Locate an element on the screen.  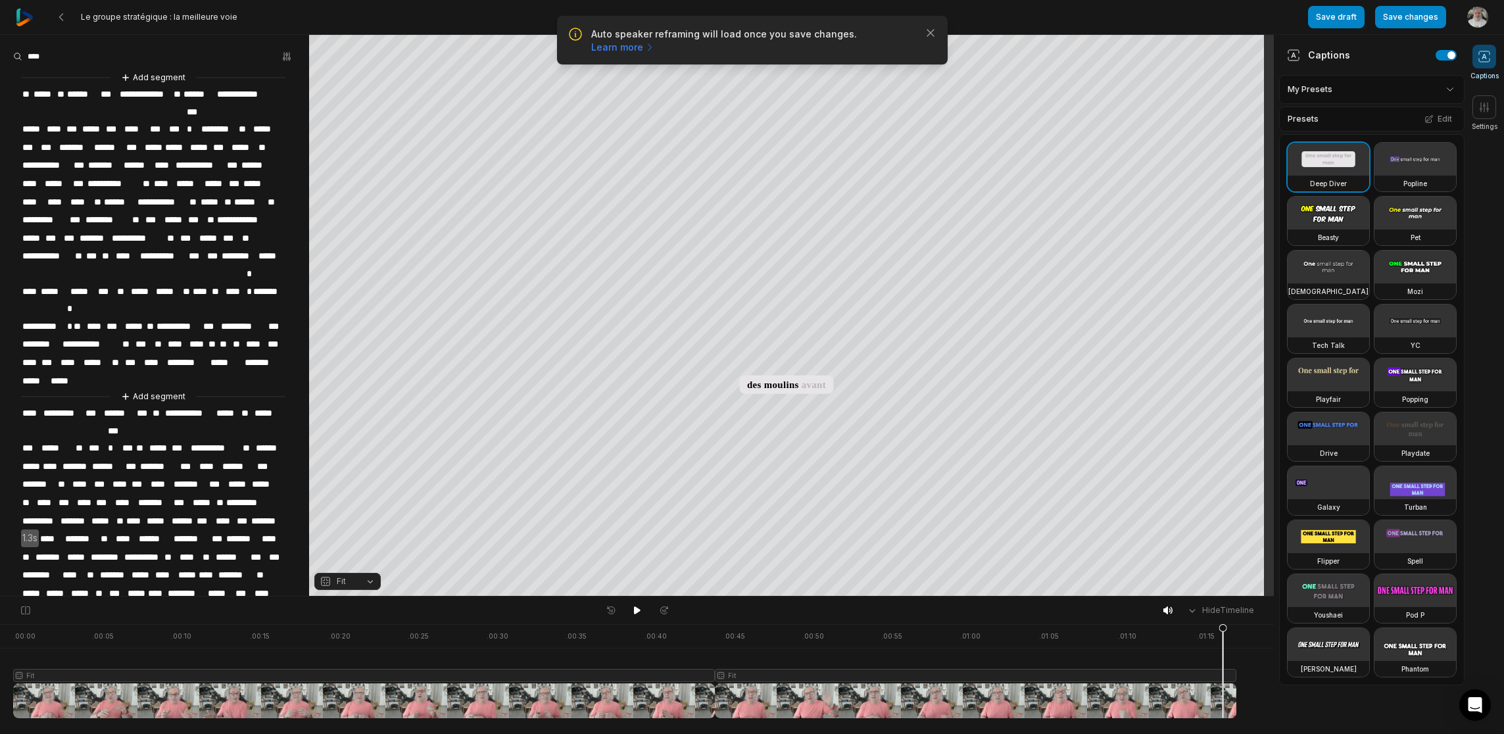
span: Captions is located at coordinates (1484, 76).